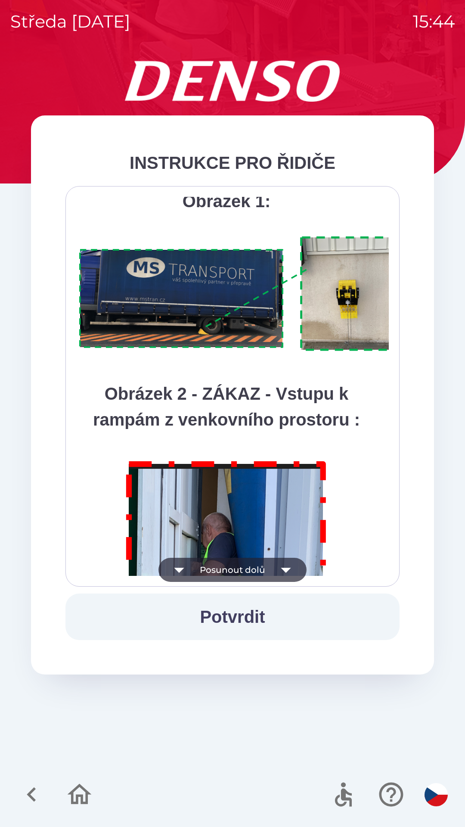 Image resolution: width=465 pixels, height=827 pixels. Describe the element at coordinates (232, 81) in the screenshot. I see `img: Logo` at that location.